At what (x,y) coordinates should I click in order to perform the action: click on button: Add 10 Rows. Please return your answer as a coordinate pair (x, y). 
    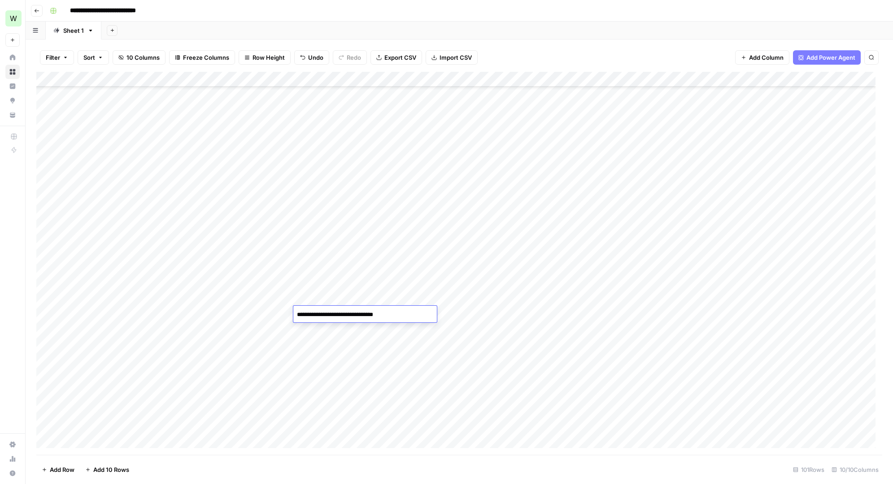
    Looking at the image, I should click on (107, 469).